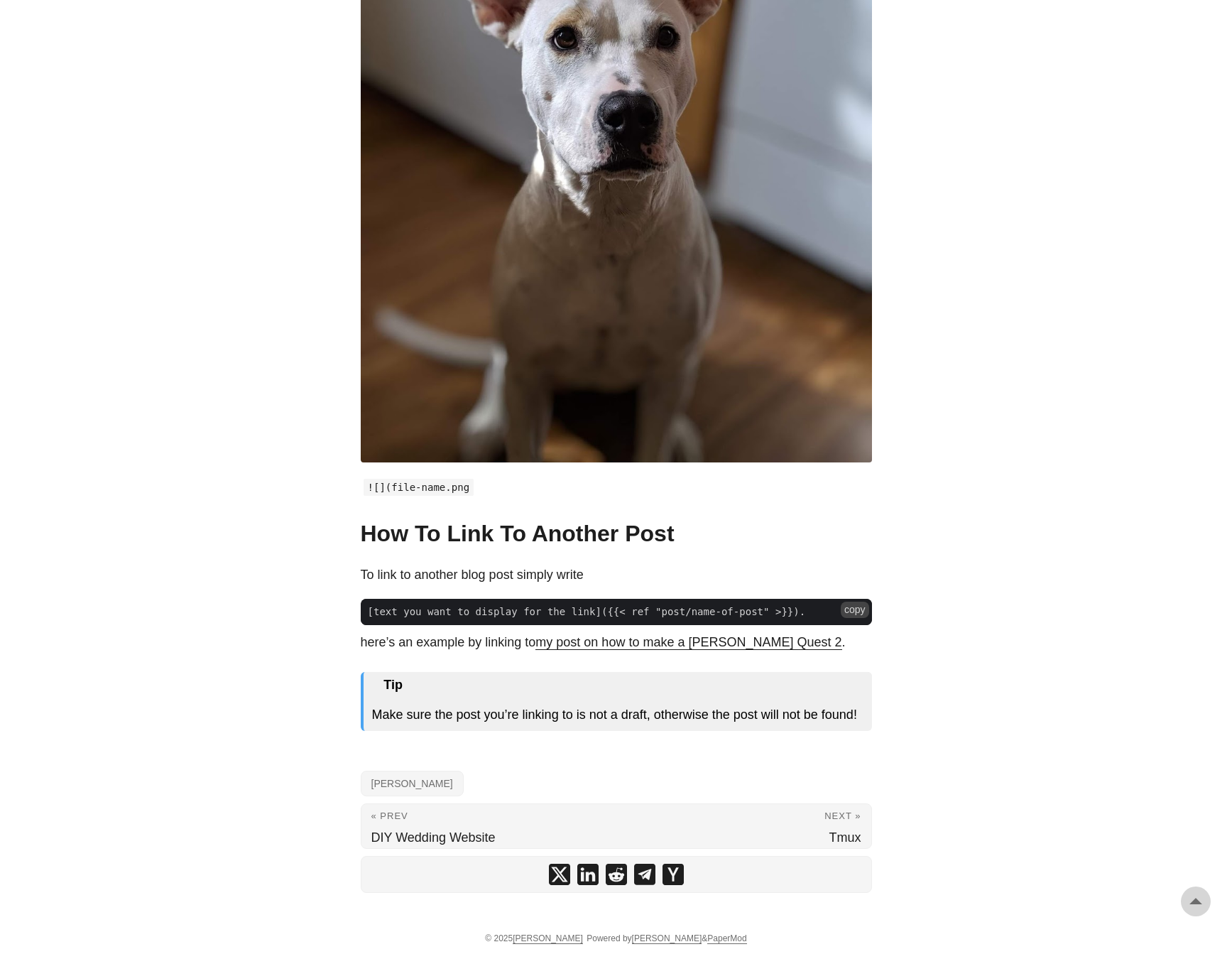  I want to click on span: © 2025, so click(534, 939).